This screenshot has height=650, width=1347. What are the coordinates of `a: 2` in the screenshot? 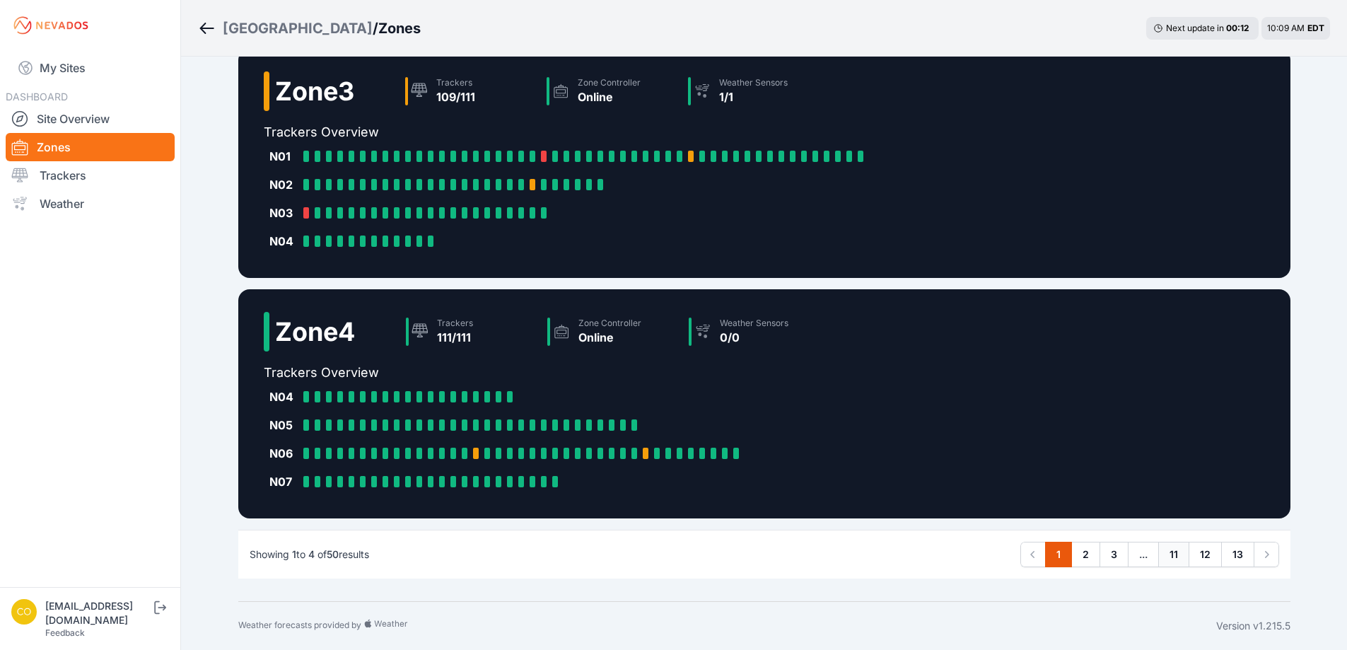 It's located at (1085, 554).